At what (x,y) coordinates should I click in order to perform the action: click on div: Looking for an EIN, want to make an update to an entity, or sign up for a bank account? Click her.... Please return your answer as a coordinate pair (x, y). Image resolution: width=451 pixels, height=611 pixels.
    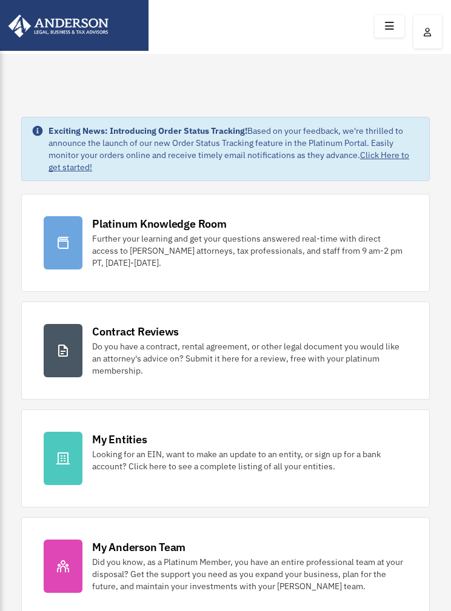
    Looking at the image, I should click on (250, 460).